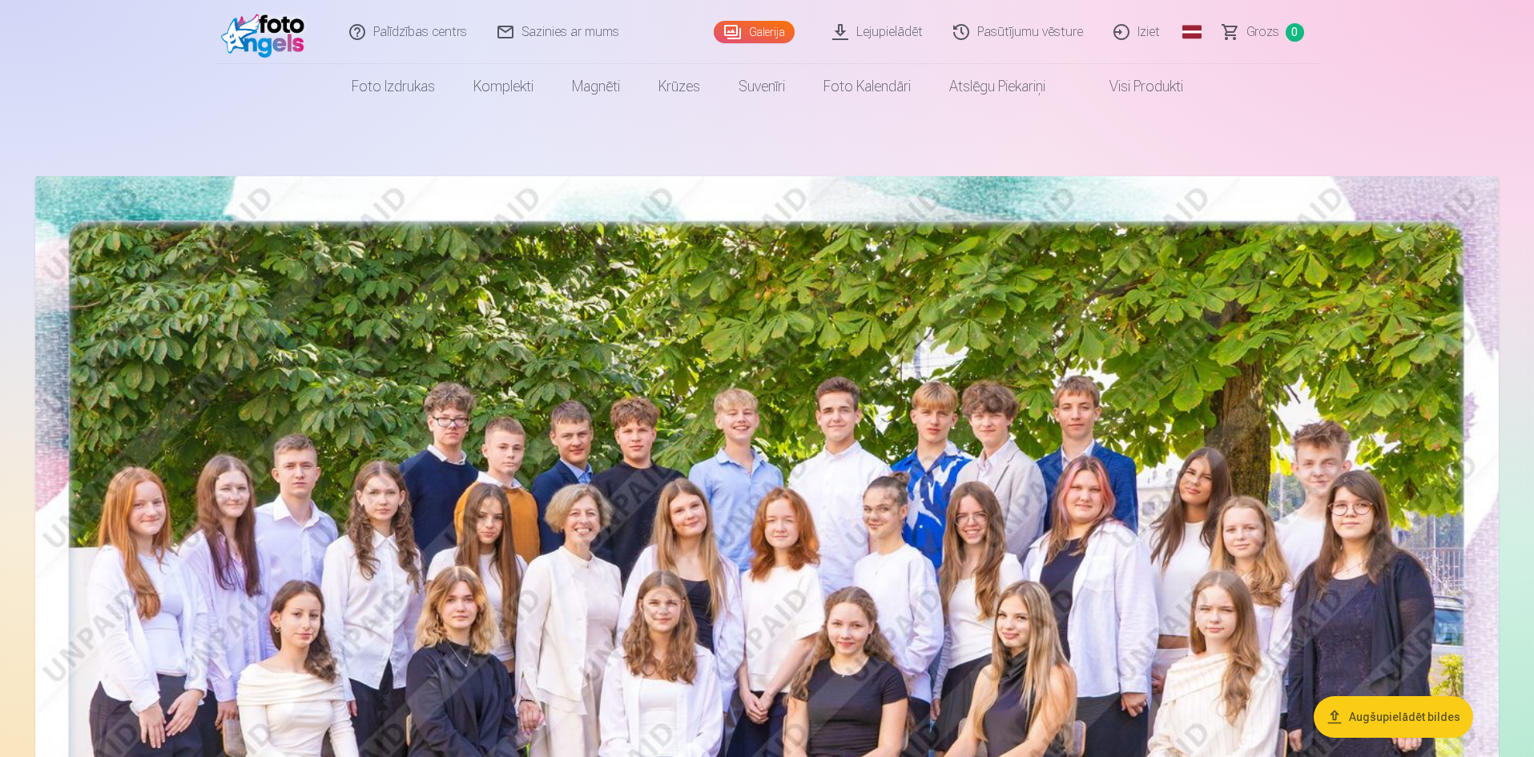 The width and height of the screenshot is (1534, 757). Describe the element at coordinates (1262, 32) in the screenshot. I see `span: Grozs` at that location.